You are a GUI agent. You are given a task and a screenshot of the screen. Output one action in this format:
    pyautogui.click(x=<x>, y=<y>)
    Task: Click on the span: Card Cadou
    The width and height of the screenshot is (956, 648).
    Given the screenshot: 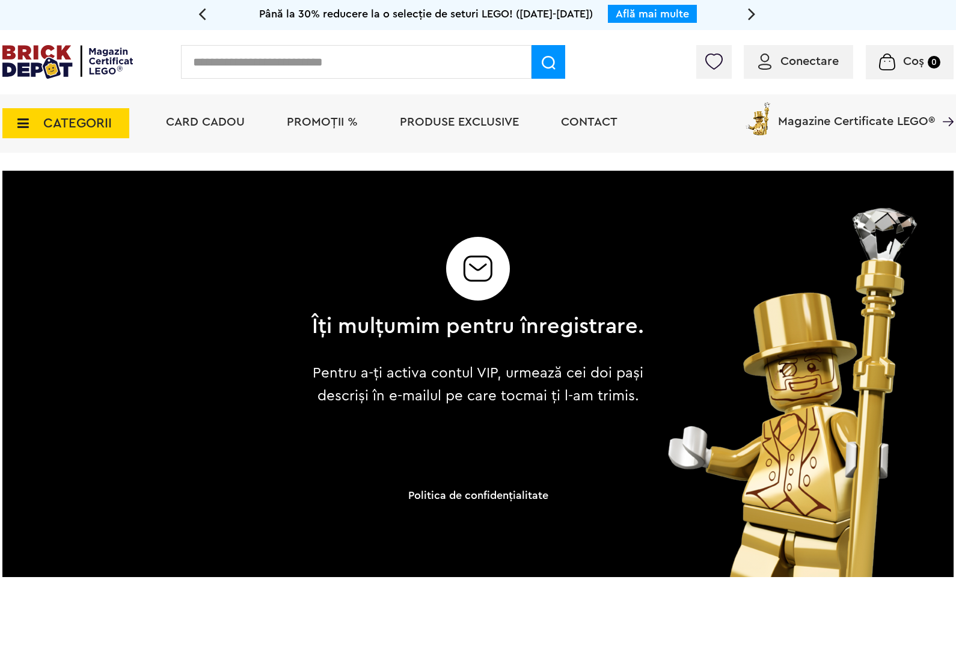 What is the action you would take?
    pyautogui.click(x=205, y=122)
    